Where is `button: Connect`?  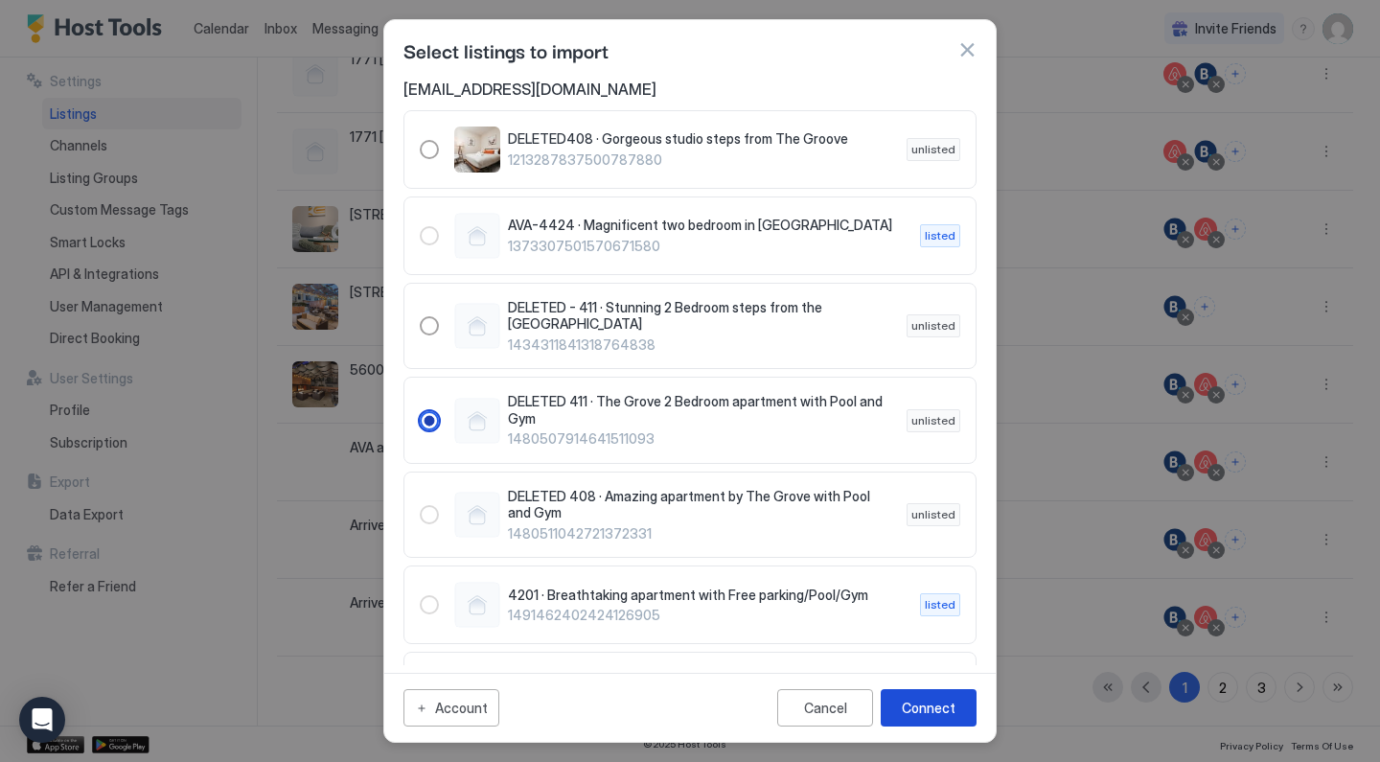 button: Connect is located at coordinates (929, 707).